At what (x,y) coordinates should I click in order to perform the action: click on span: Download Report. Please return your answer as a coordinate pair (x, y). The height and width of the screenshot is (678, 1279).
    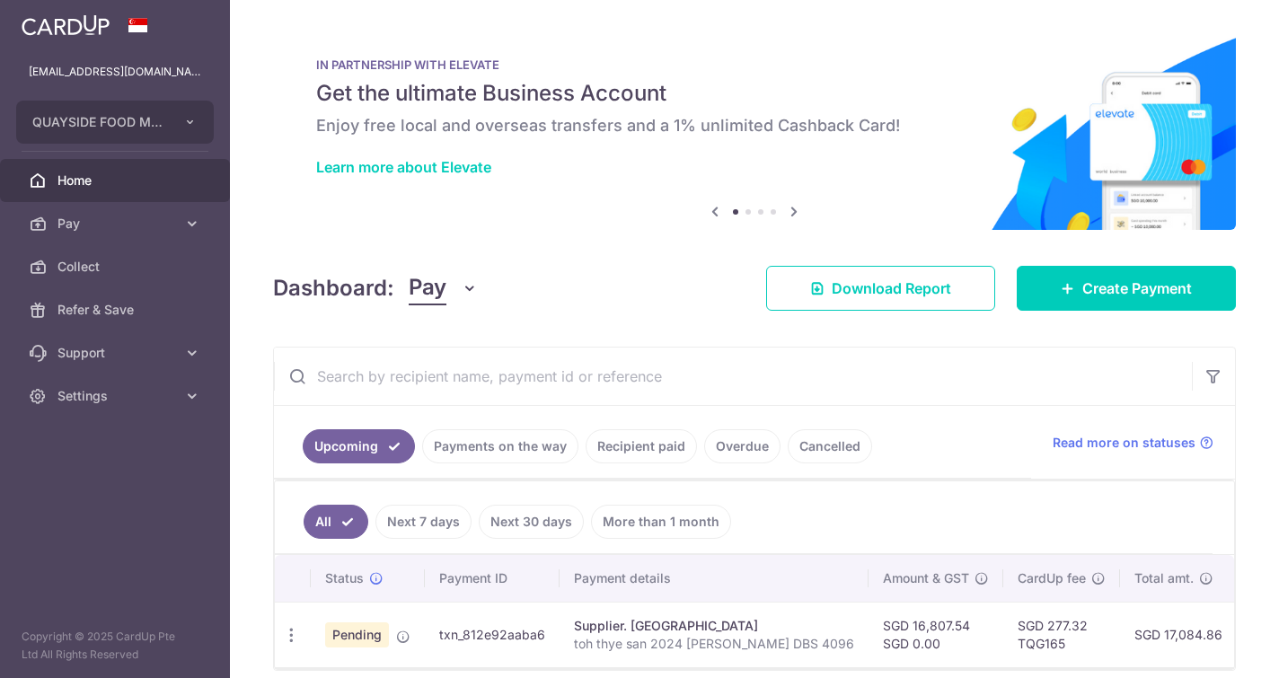
    Looking at the image, I should click on (891, 288).